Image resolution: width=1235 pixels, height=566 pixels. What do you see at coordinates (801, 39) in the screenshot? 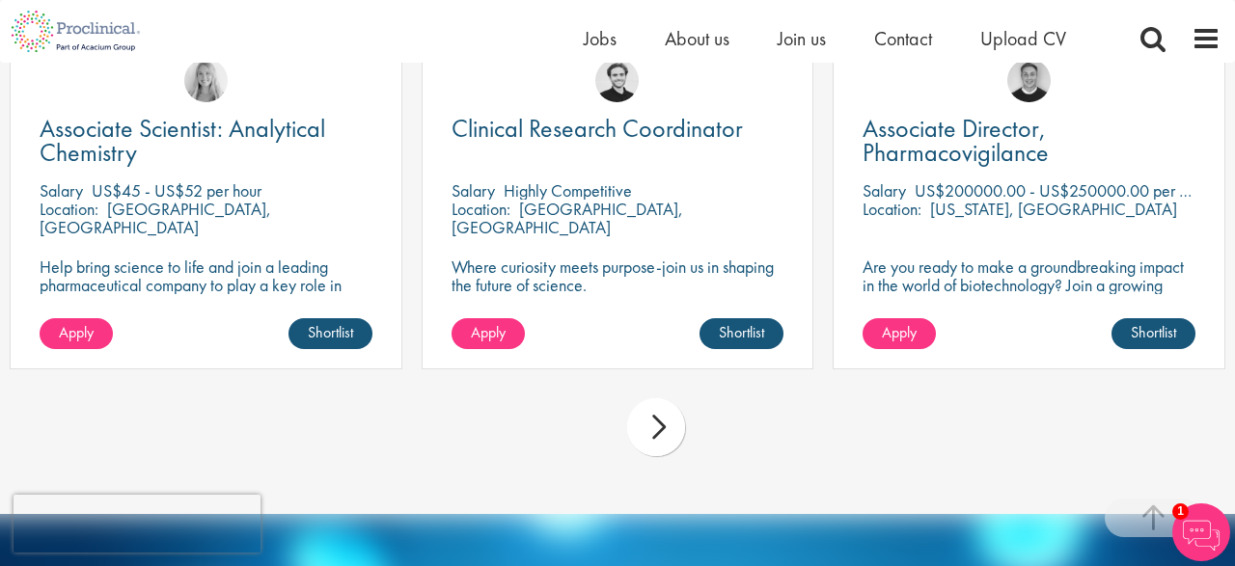
I see `a: Join us` at bounding box center [801, 39].